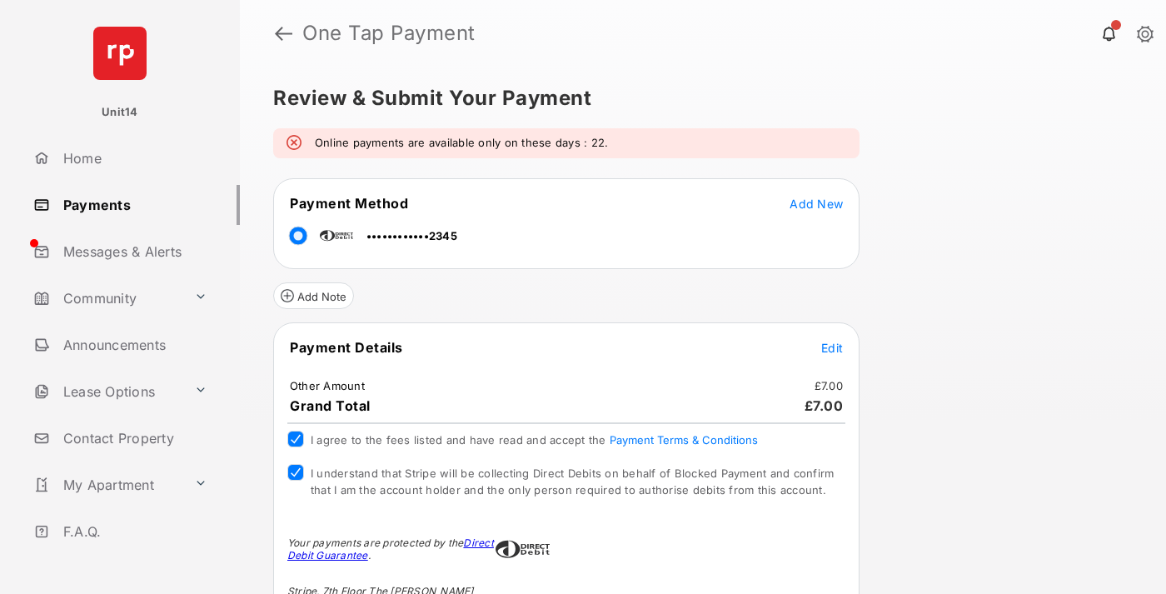  What do you see at coordinates (683, 440) in the screenshot?
I see `button: I agree to the fees listed and have read and accept the` at bounding box center [683, 440].